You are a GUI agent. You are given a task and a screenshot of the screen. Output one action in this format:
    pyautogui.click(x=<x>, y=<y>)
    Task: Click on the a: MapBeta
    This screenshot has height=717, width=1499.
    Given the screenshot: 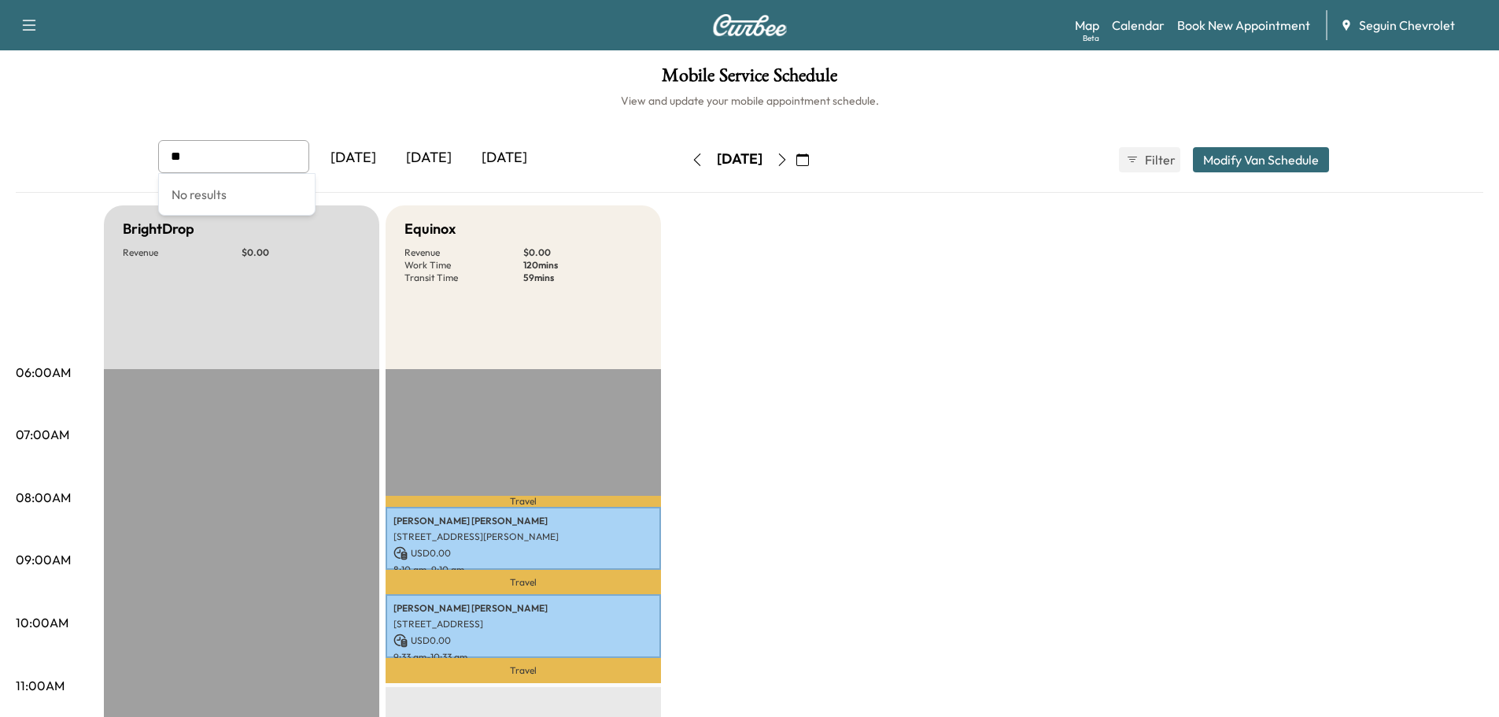 What is the action you would take?
    pyautogui.click(x=1087, y=25)
    